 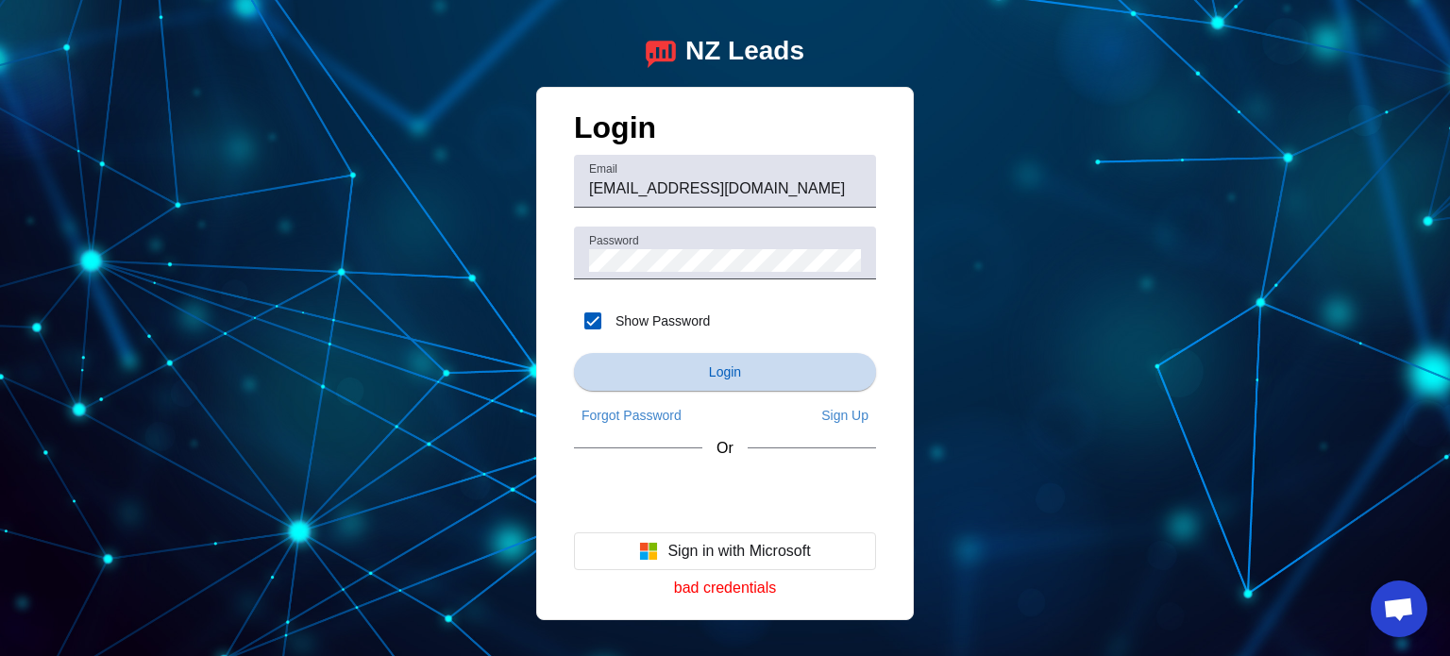 I want to click on span: Forgot Password, so click(x=632, y=415).